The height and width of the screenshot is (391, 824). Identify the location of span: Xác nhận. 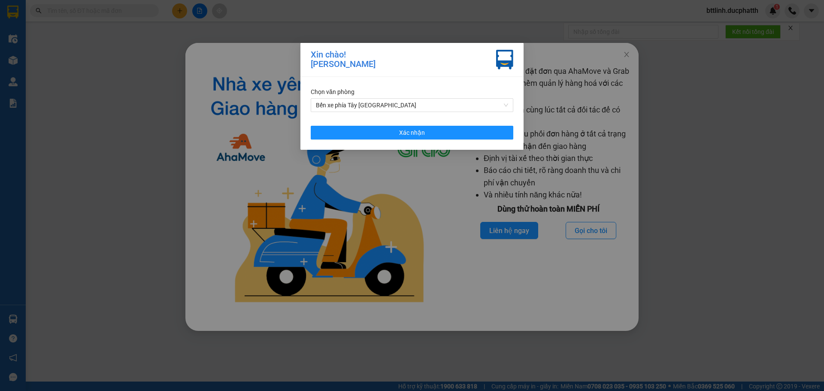
(412, 133).